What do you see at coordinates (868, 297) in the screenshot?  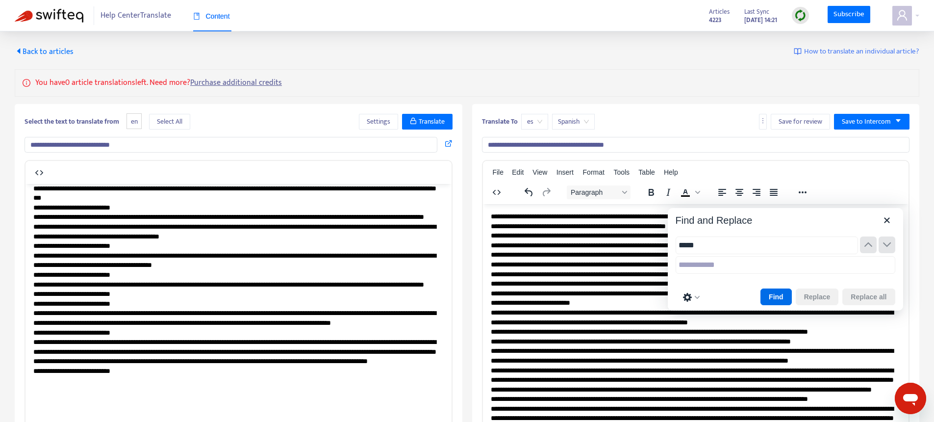 I see `button: Replace all` at bounding box center [868, 297].